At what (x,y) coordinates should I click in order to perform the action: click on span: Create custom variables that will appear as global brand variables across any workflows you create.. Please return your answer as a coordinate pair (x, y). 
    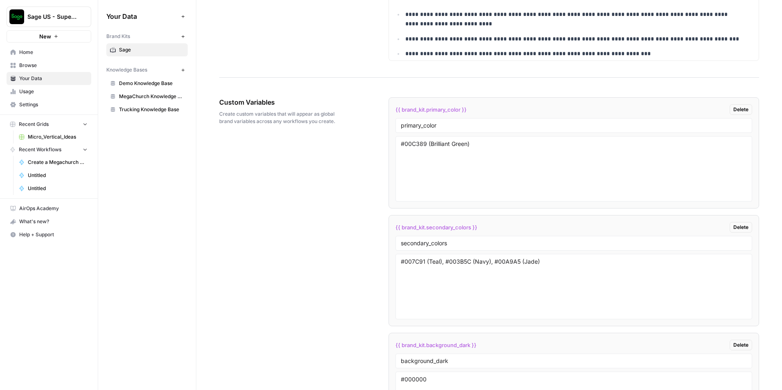
    Looking at the image, I should click on (281, 118).